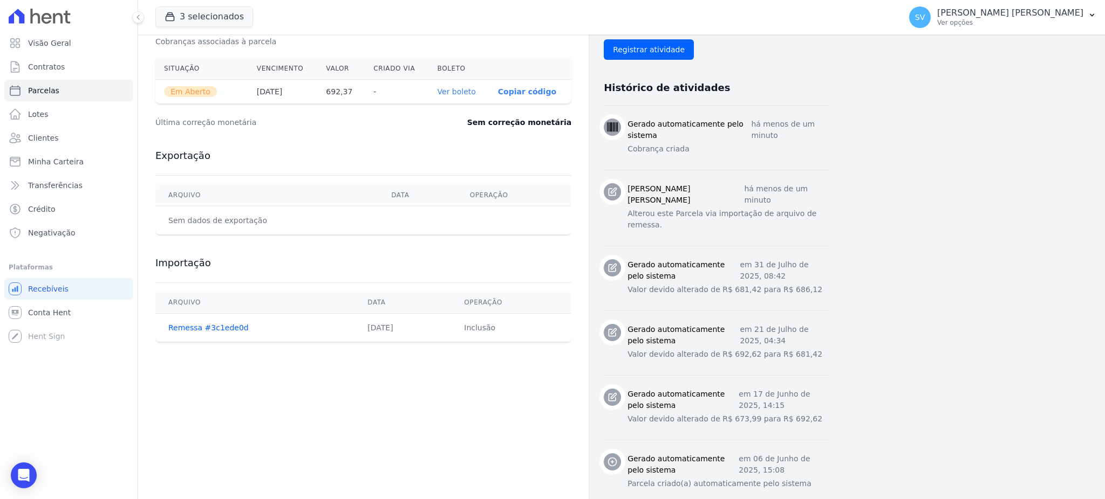 This screenshot has height=499, width=1105. Describe the element at coordinates (648, 50) in the screenshot. I see `input: Registrar atividade` at that location.